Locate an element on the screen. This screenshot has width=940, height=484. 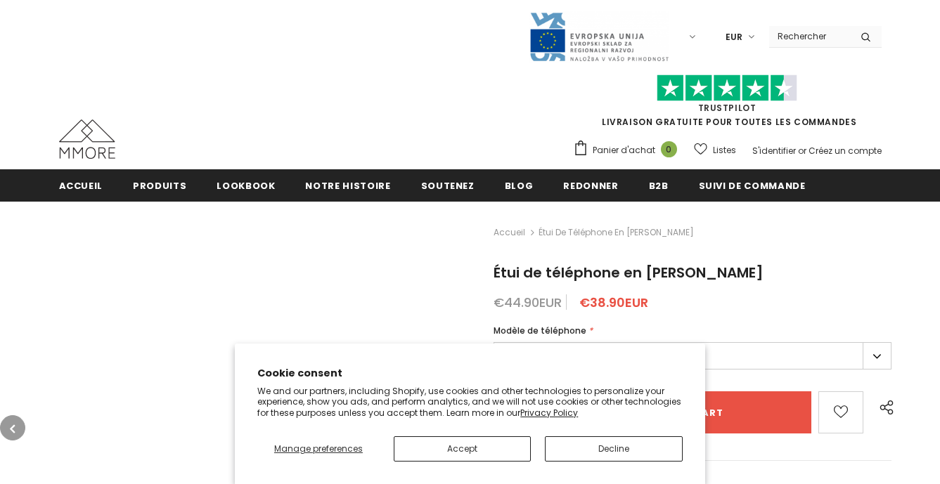
a: Suivi de commande is located at coordinates (752, 185).